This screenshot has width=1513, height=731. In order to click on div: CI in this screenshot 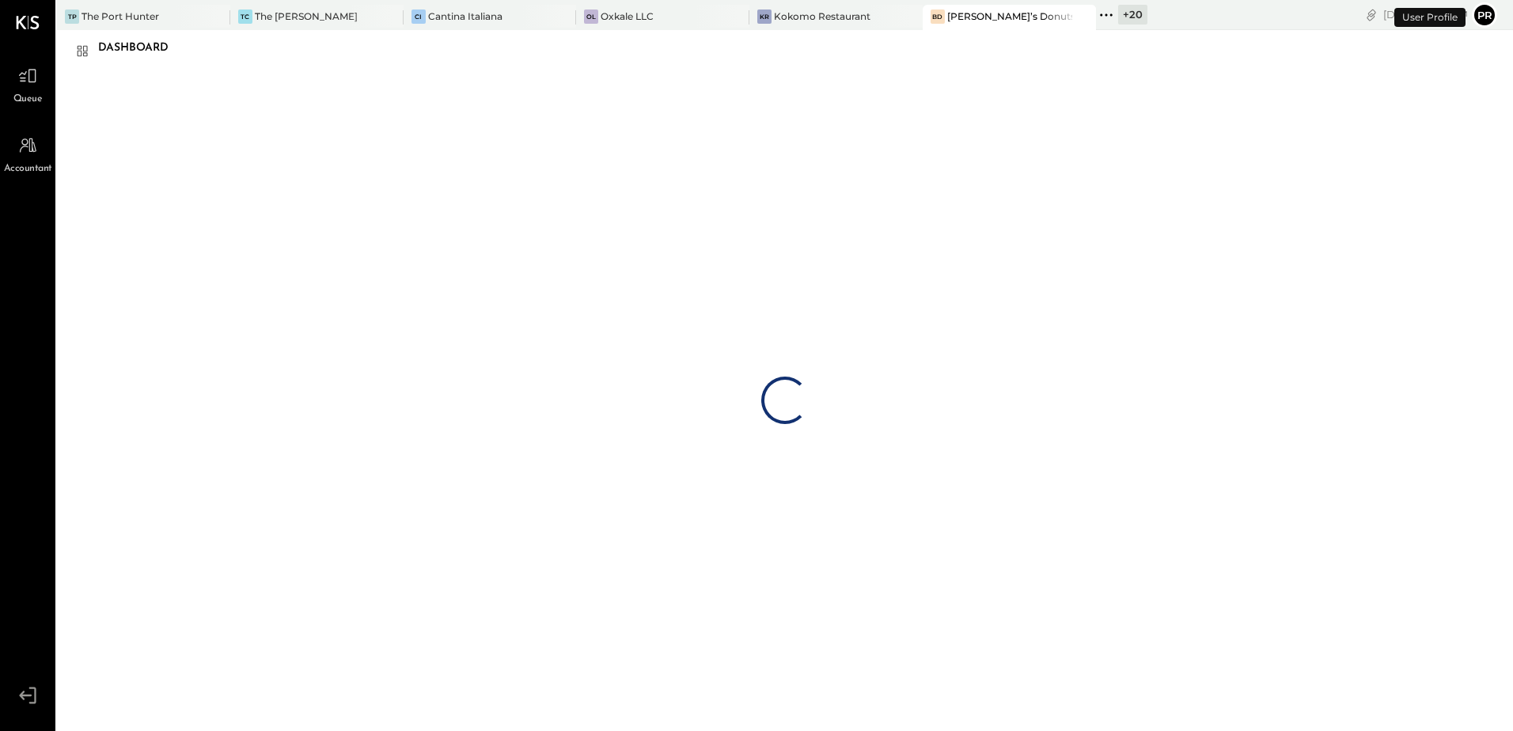, I will do `click(419, 17)`.